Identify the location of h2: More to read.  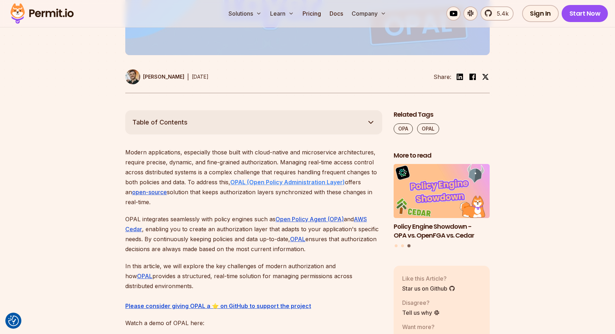
(442, 156).